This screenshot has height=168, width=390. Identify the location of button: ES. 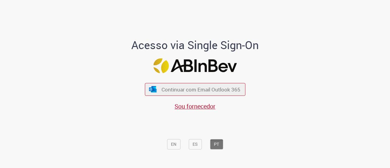
(195, 144).